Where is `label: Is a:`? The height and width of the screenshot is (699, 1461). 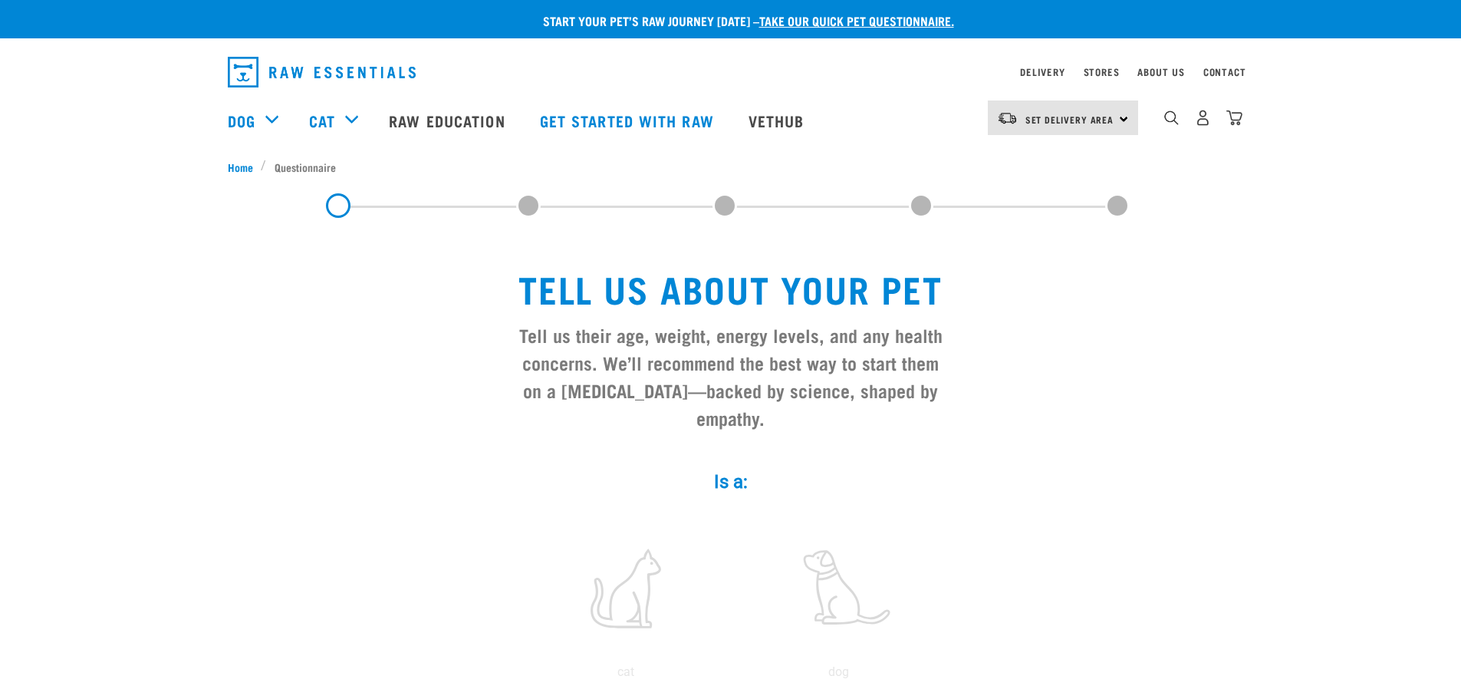
label: Is a: is located at coordinates (731, 482).